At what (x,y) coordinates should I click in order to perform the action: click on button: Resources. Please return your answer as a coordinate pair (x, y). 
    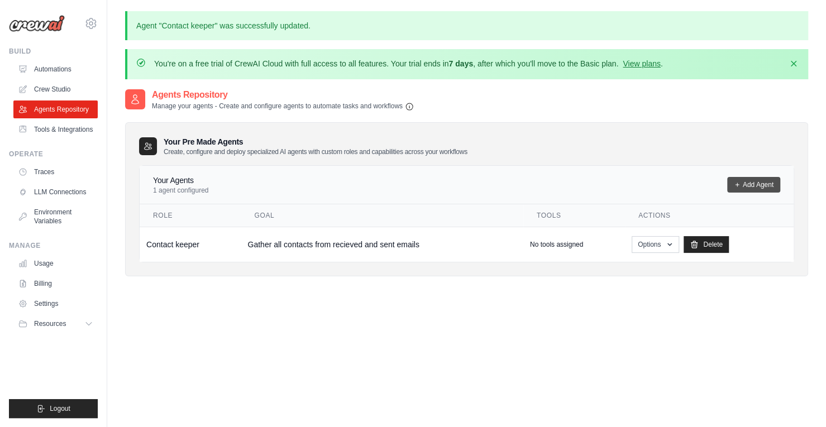
    Looking at the image, I should click on (55, 324).